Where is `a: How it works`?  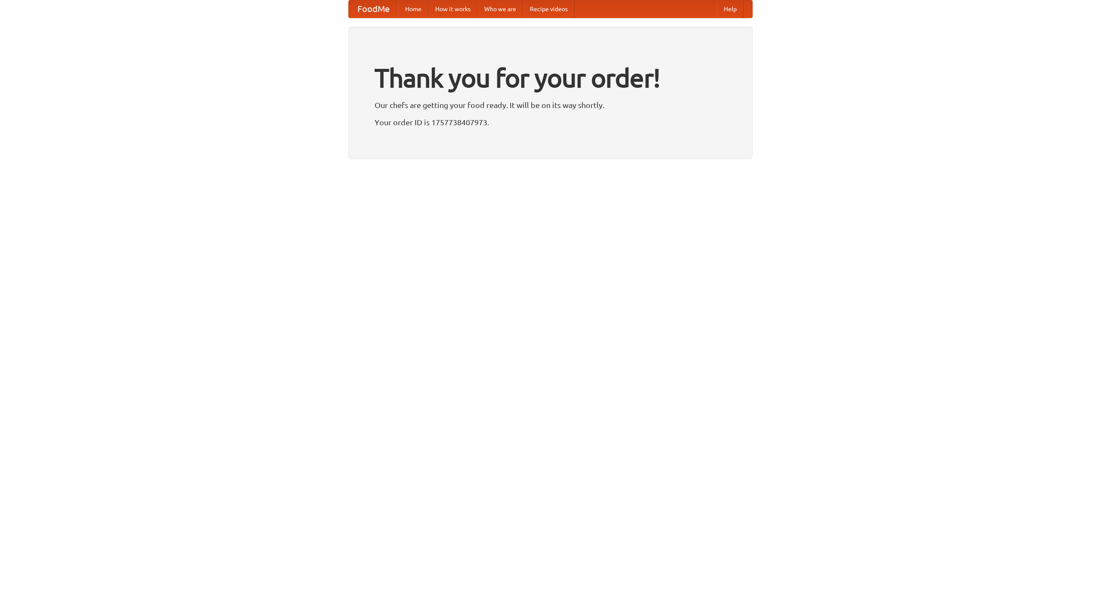
a: How it works is located at coordinates (453, 9).